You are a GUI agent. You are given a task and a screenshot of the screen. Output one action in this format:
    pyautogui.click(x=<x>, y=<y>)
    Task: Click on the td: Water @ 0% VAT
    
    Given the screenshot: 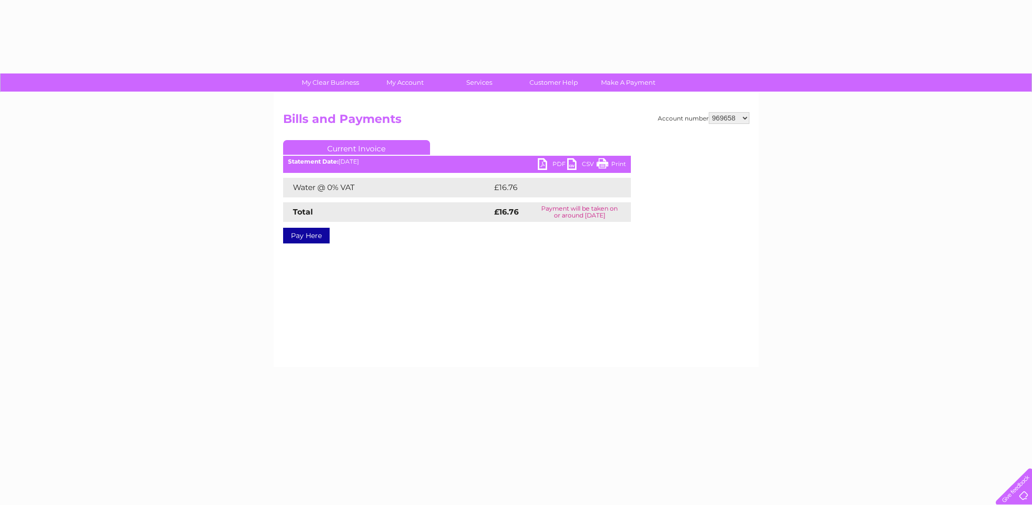 What is the action you would take?
    pyautogui.click(x=387, y=188)
    